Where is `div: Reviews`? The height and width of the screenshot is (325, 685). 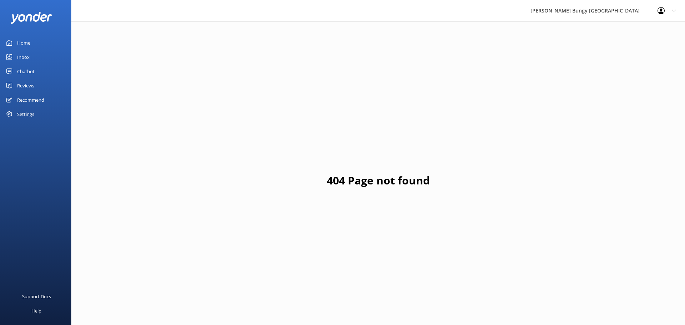
div: Reviews is located at coordinates (26, 86).